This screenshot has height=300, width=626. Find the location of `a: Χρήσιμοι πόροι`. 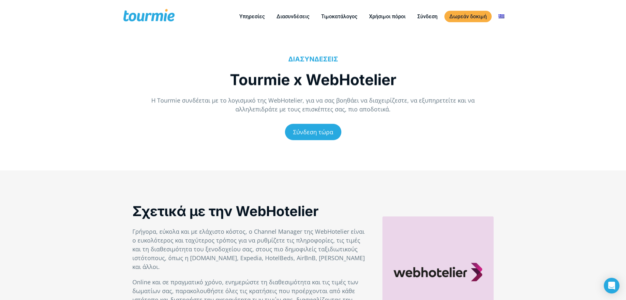

a: Χρήσιμοι πόροι is located at coordinates (387, 16).